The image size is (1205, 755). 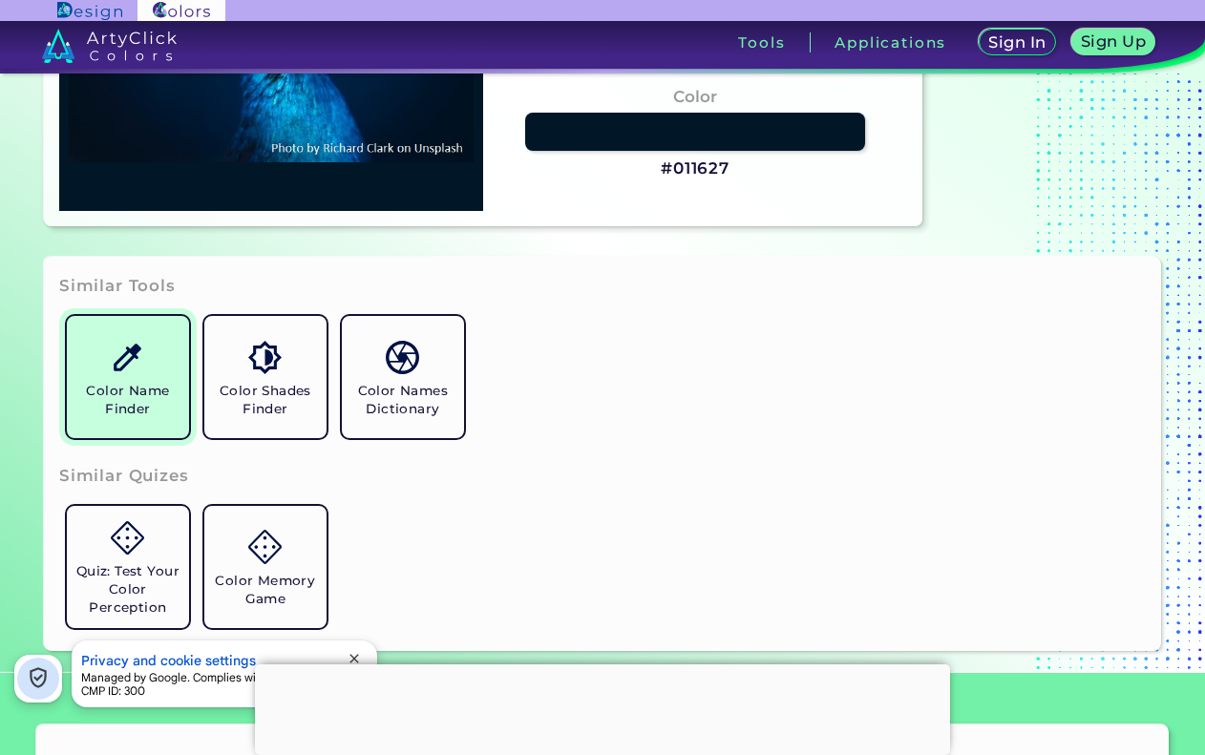 What do you see at coordinates (265, 377) in the screenshot?
I see `a: Color Shades Finder` at bounding box center [265, 377].